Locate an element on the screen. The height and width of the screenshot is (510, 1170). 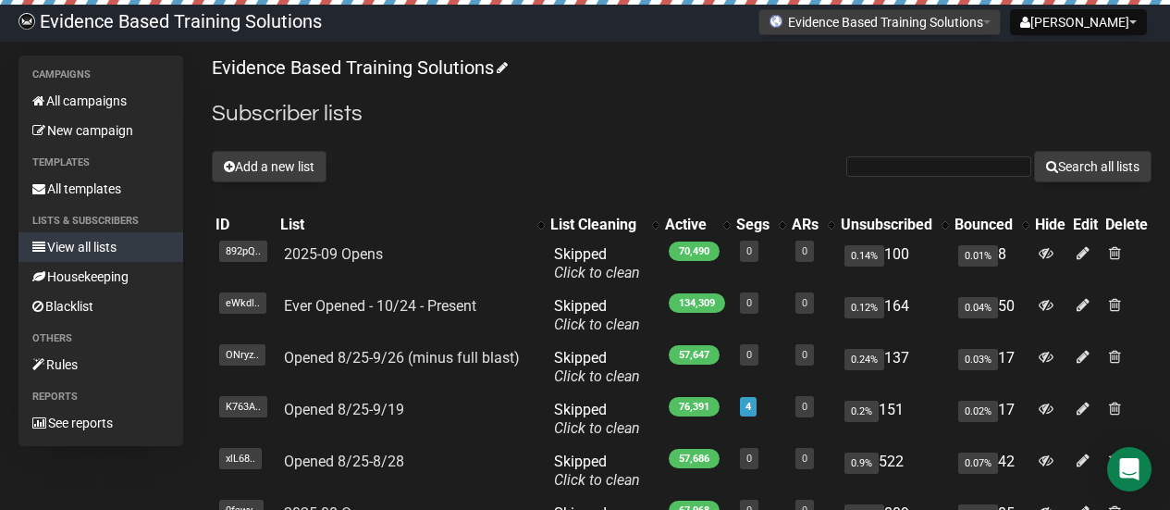
a: 4 is located at coordinates (748, 406).